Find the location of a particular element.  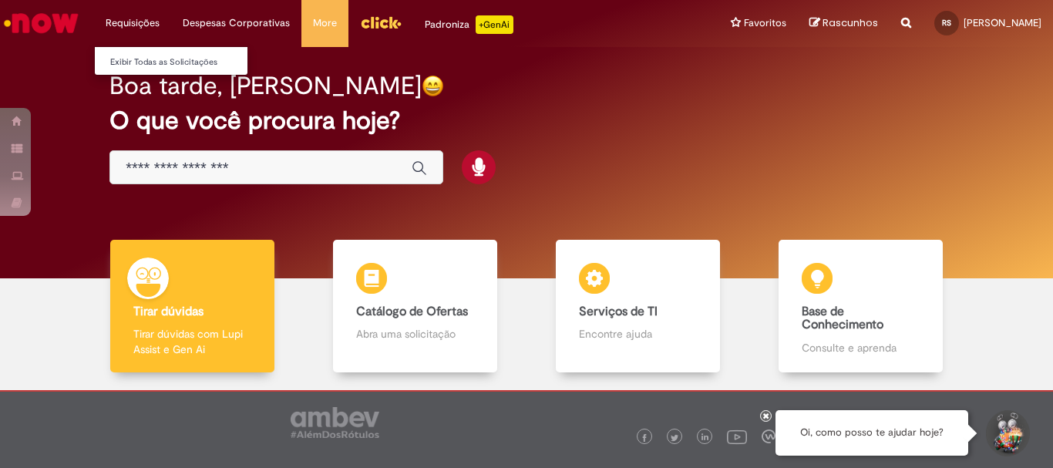

b: Base de Conhecimento is located at coordinates (843, 318).